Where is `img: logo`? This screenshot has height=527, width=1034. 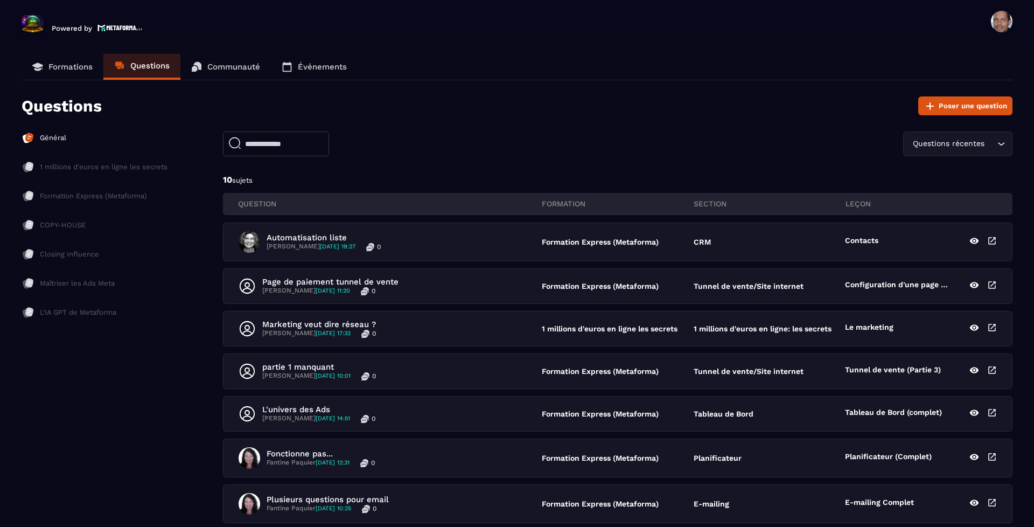
img: logo is located at coordinates (120, 27).